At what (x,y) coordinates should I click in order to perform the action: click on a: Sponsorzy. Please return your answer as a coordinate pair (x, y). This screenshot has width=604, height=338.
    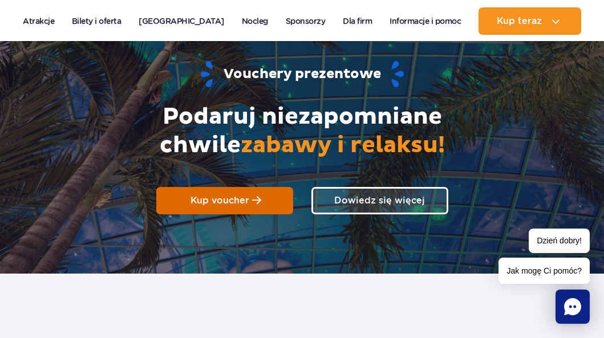
    Looking at the image, I should click on (306, 21).